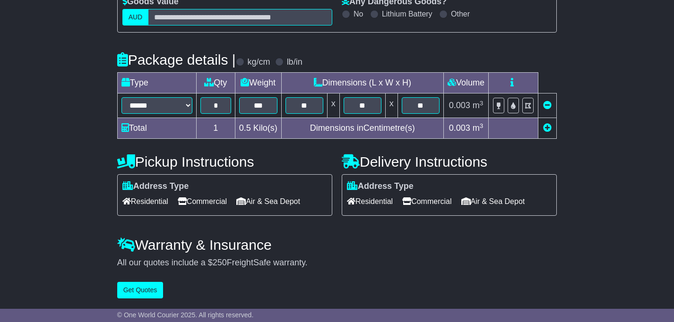 Image resolution: width=674 pixels, height=322 pixels. What do you see at coordinates (156, 128) in the screenshot?
I see `td: Total` at bounding box center [156, 128].